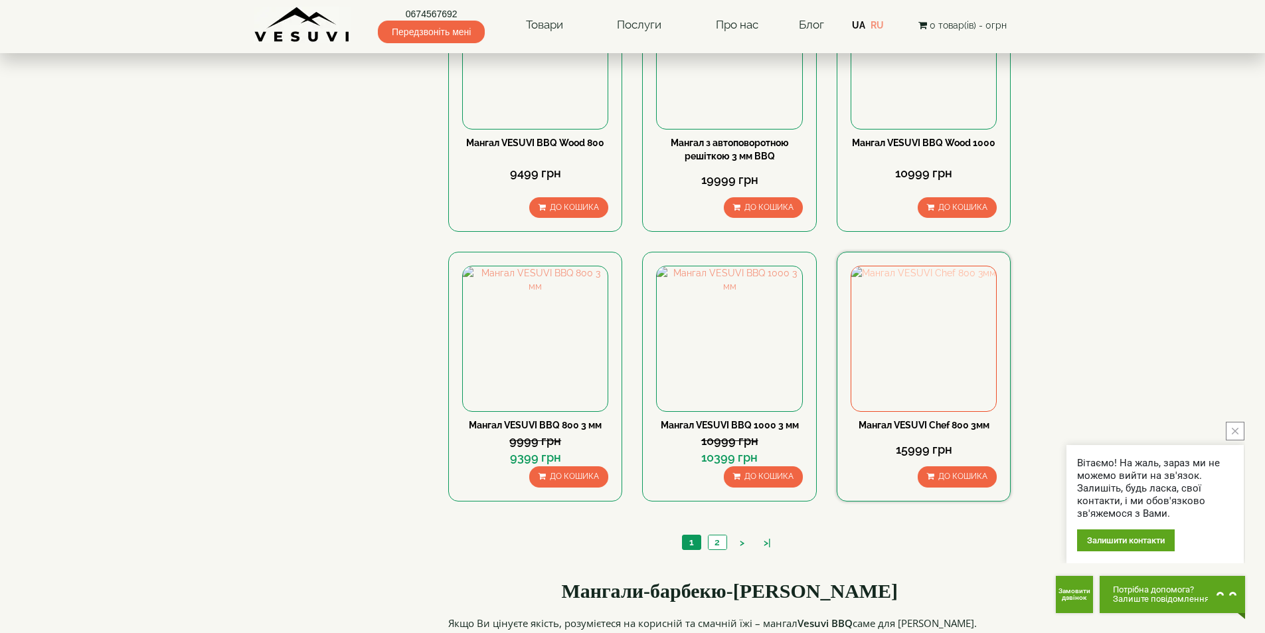 This screenshot has width=1265, height=633. I want to click on button: Chat button, so click(1172, 594).